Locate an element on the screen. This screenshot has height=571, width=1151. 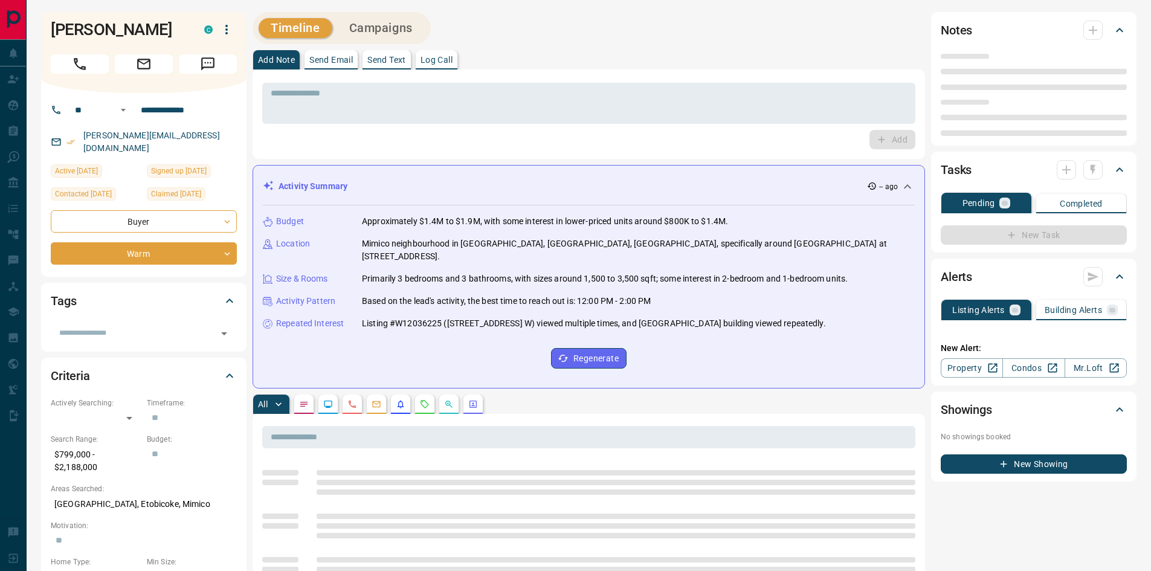
div: Criteria is located at coordinates (144, 376).